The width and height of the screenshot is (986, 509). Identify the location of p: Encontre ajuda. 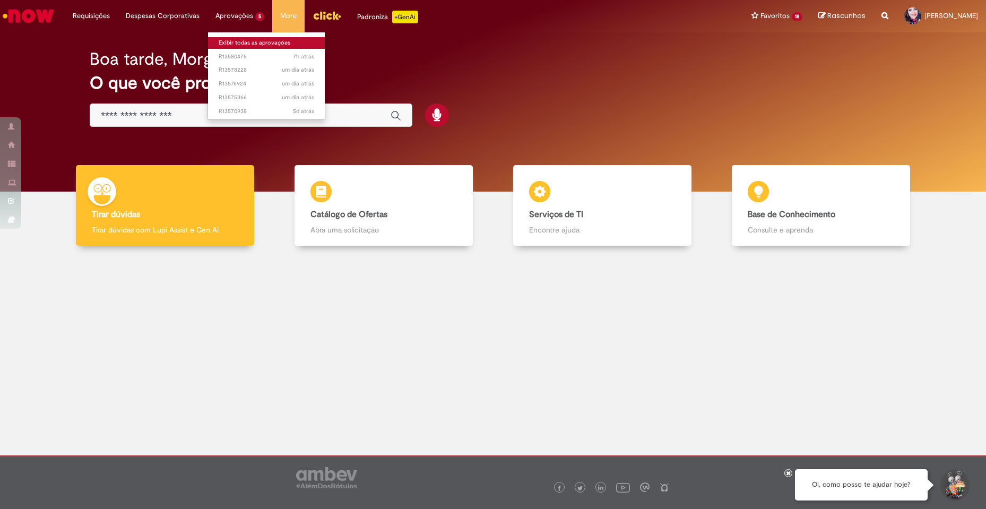
(602, 230).